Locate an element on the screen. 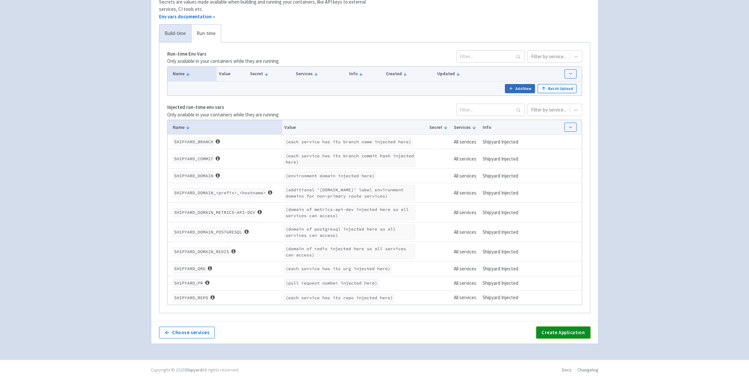  code: (each service has its branch commit hash injected here) is located at coordinates (350, 159).